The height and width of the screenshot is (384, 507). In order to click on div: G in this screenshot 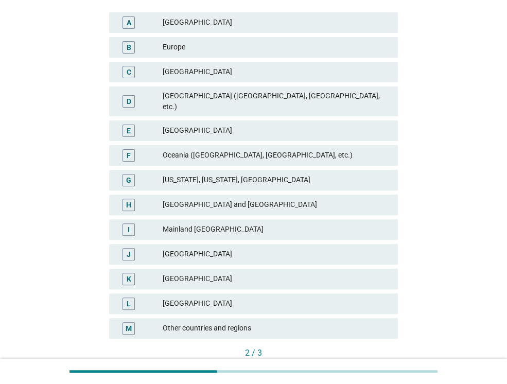, I will do `click(129, 180)`.